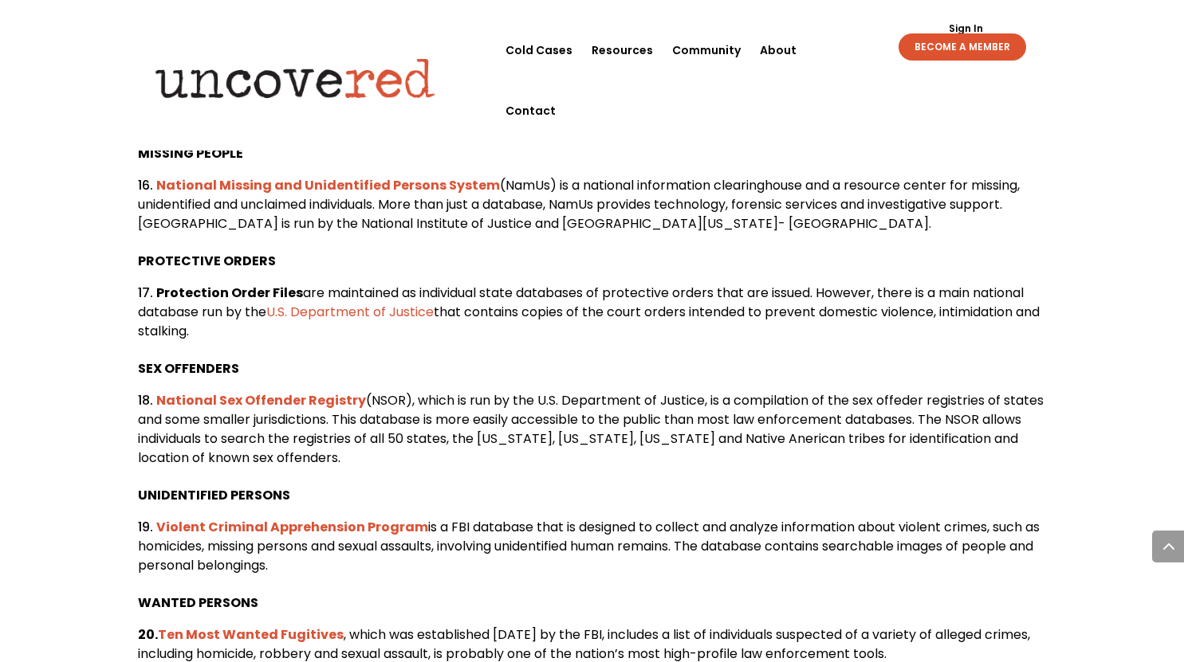  What do you see at coordinates (191, 153) in the screenshot?
I see `b: MISSING PEOPLE` at bounding box center [191, 153].